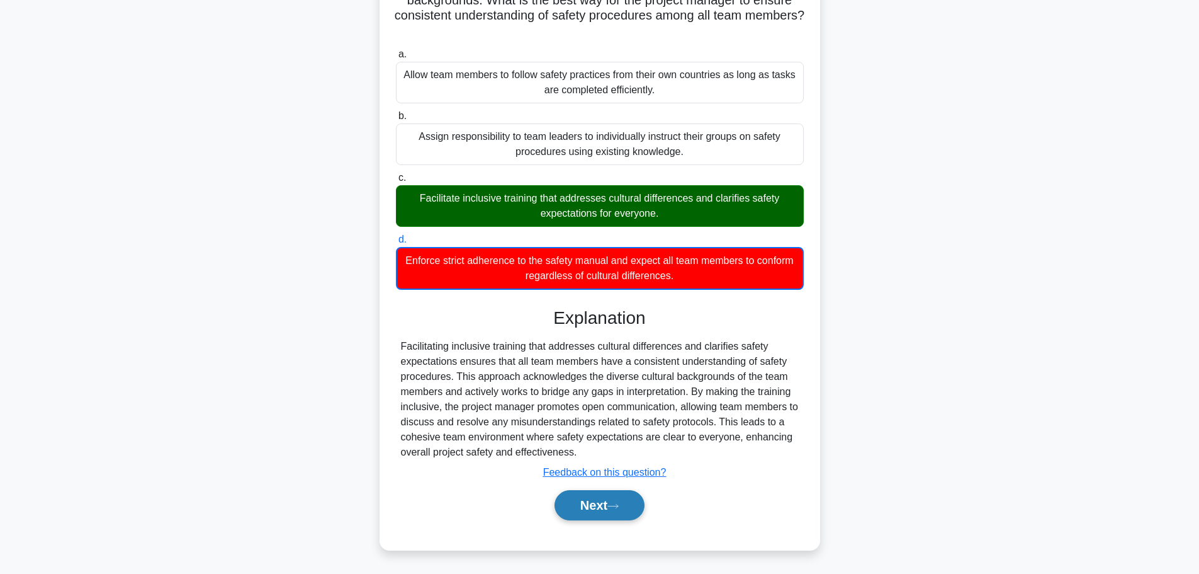 This screenshot has height=574, width=1199. What do you see at coordinates (402, 177) in the screenshot?
I see `span: c.` at bounding box center [402, 177].